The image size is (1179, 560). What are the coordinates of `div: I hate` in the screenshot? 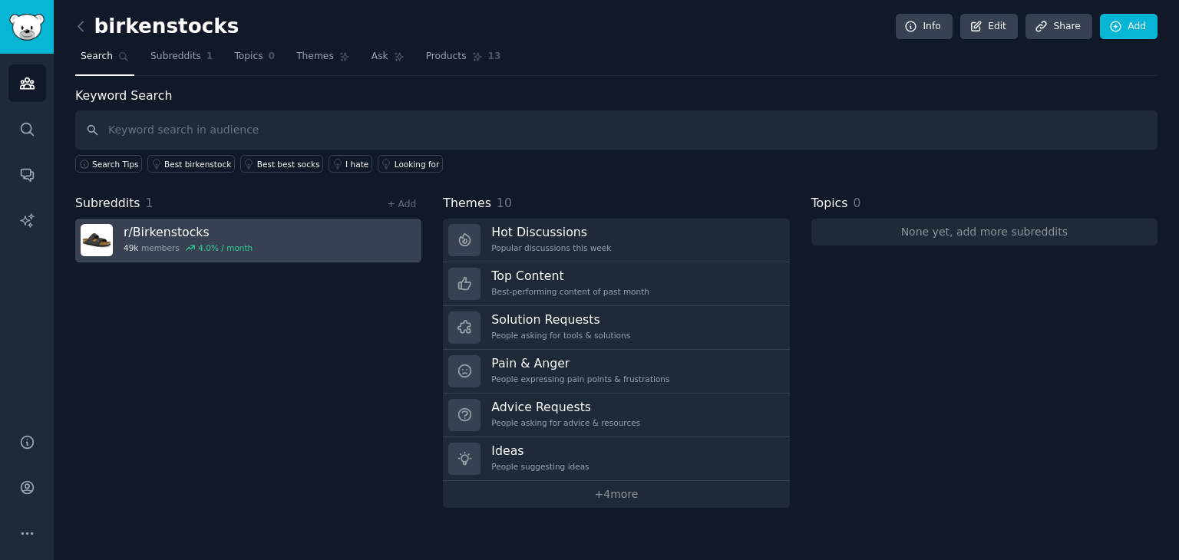 It's located at (357, 164).